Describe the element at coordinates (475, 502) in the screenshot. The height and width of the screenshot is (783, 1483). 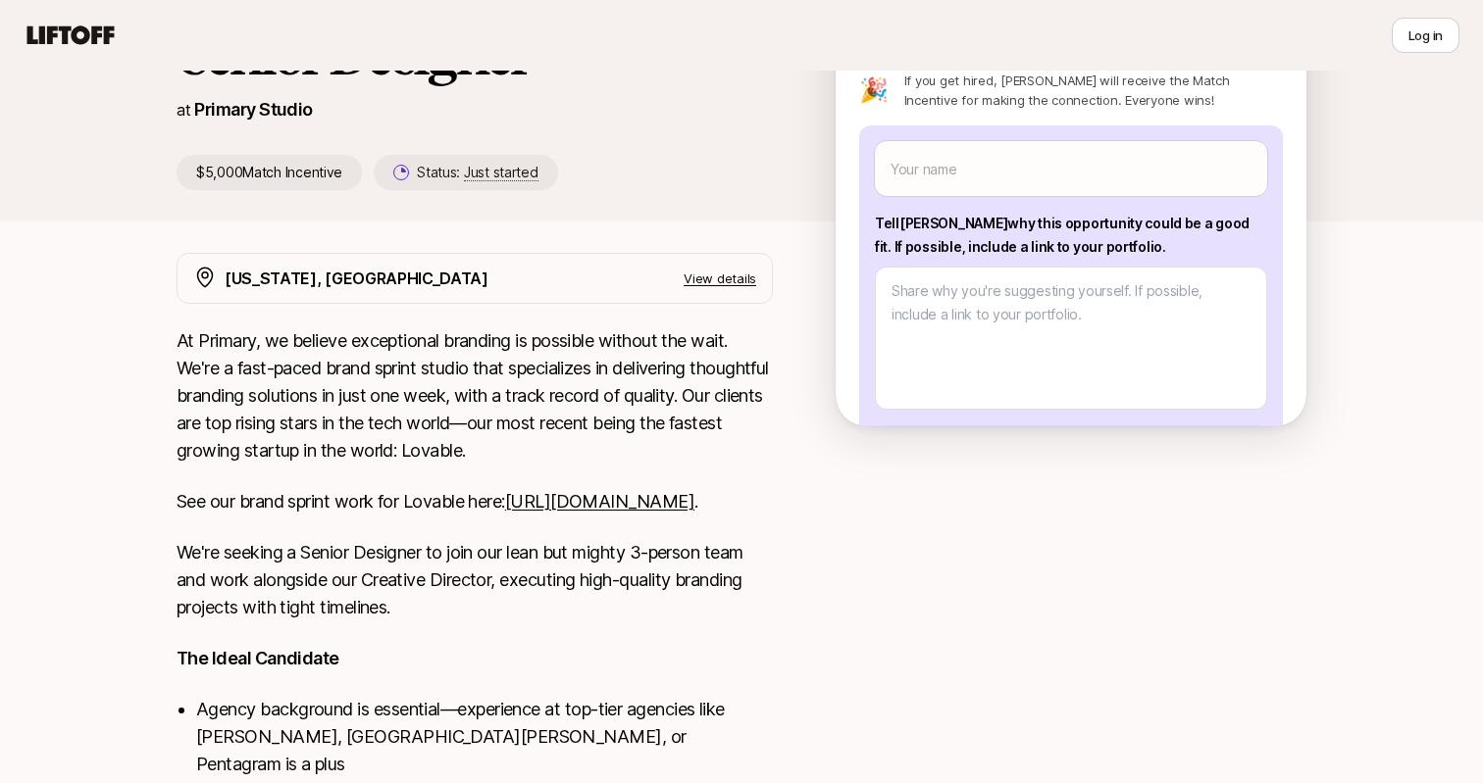
I see `p: See our brand sprint work for Lovable here: .` at that location.